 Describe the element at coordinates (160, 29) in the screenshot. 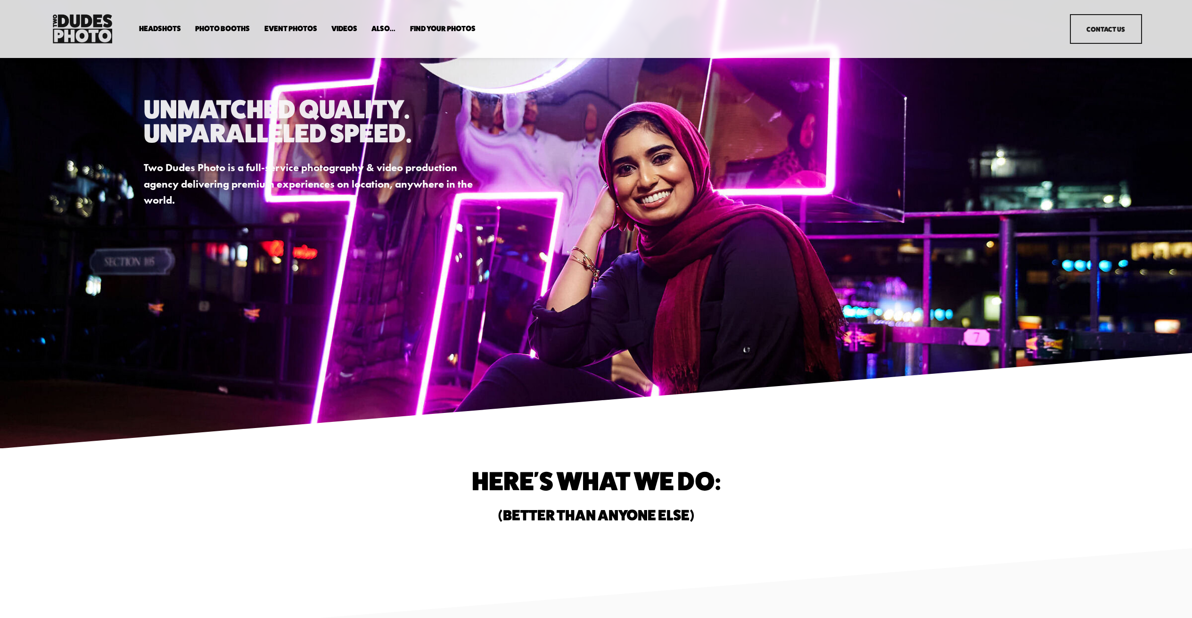

I see `span: Headshots` at that location.